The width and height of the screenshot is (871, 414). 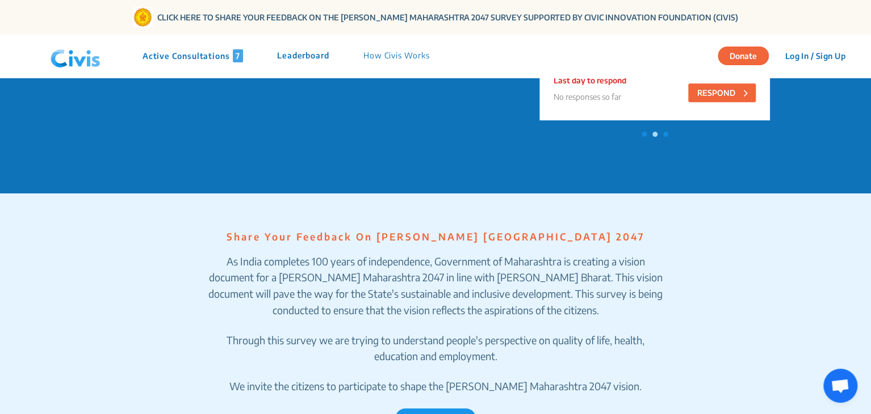 What do you see at coordinates (435, 286) in the screenshot?
I see `p: As India completes 100 years of independence, Government of Maharashtra is creating a vision docu...` at bounding box center [435, 286].